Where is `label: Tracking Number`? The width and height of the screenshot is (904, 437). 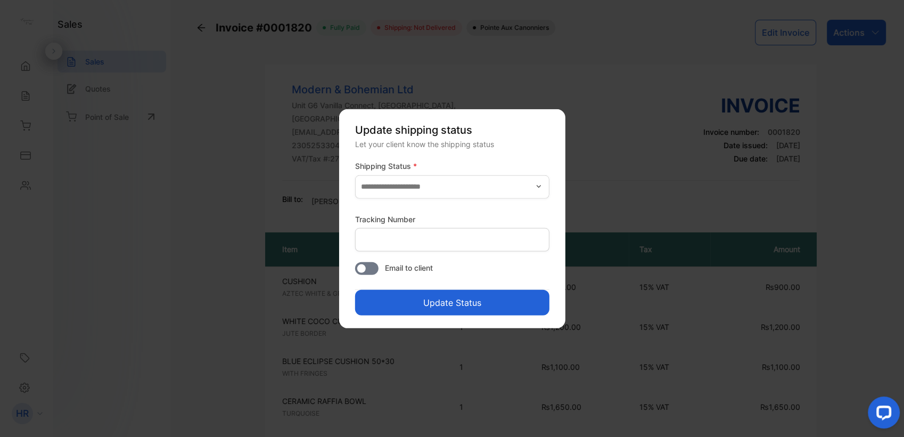
label: Tracking Number is located at coordinates (385, 218).